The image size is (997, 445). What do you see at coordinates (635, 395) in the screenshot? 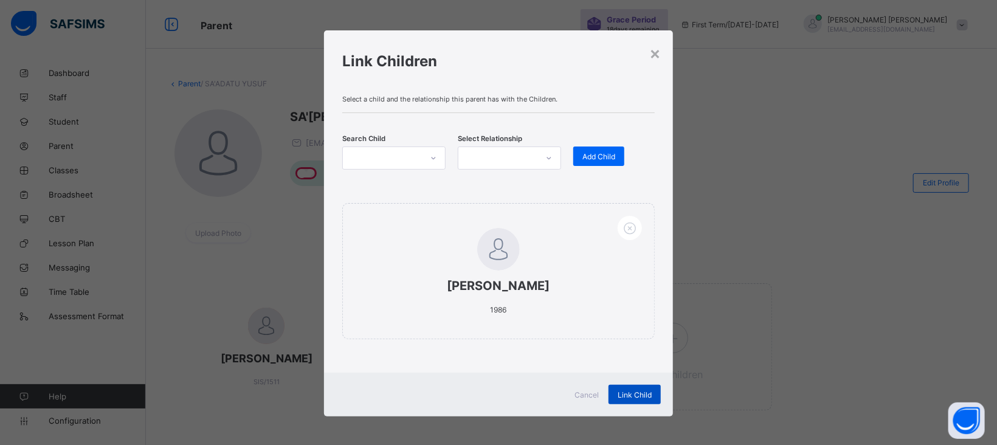
I see `span: Link Child` at bounding box center [635, 395].